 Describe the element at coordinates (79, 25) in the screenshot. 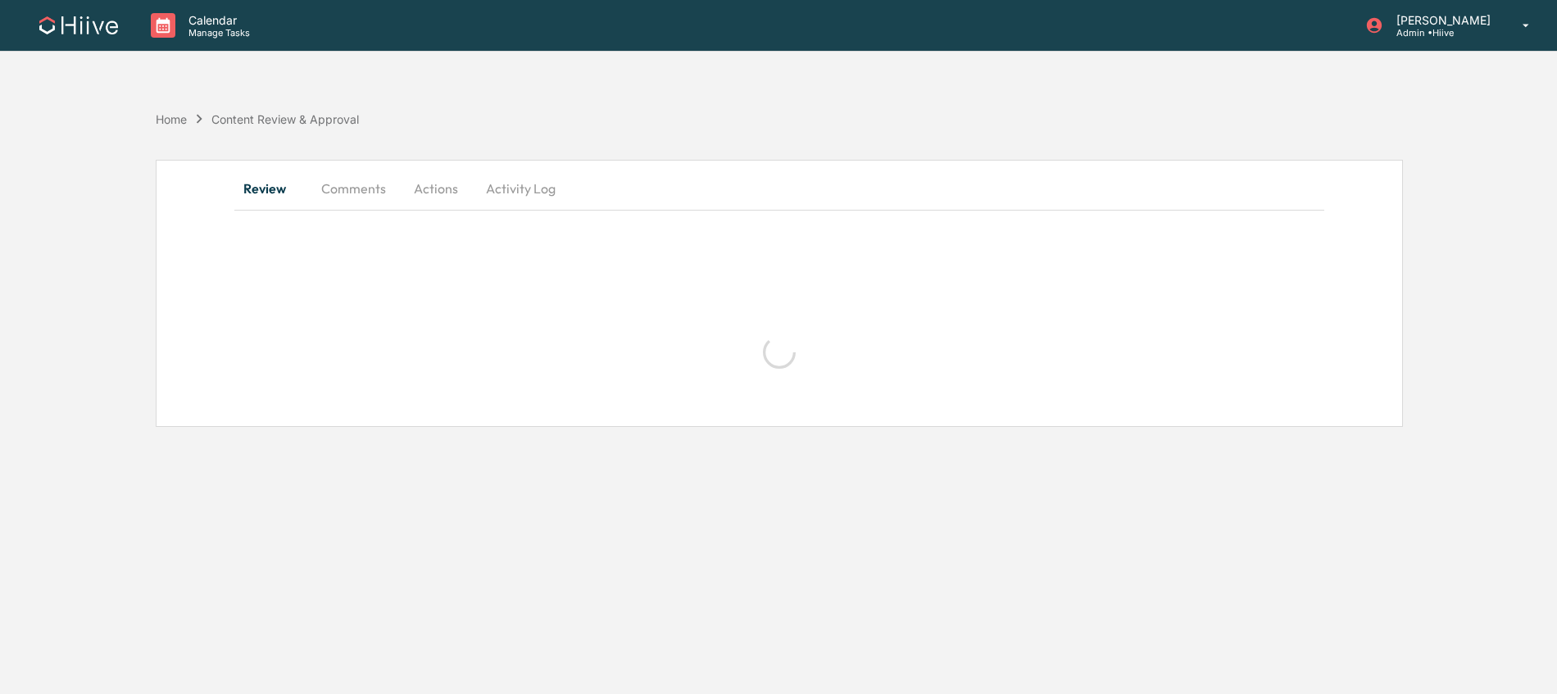

I see `img: logo` at that location.